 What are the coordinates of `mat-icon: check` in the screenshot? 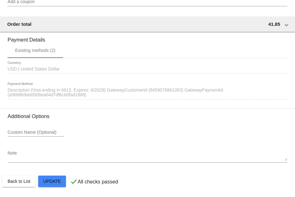 It's located at (74, 182).